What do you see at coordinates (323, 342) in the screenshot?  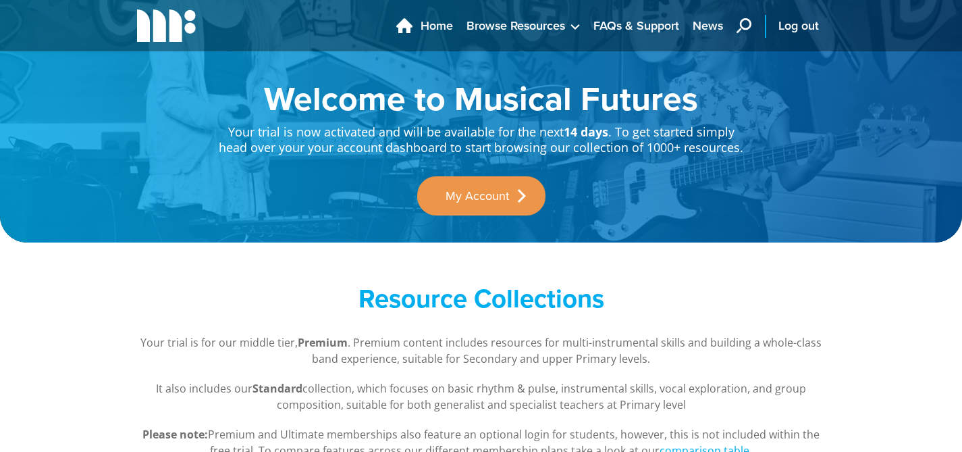 I see `strong: Premium` at bounding box center [323, 342].